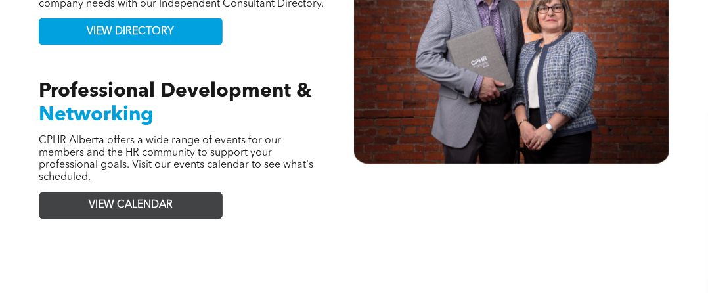 The width and height of the screenshot is (708, 293). Describe the element at coordinates (175, 91) in the screenshot. I see `span: Professional Development &` at that location.